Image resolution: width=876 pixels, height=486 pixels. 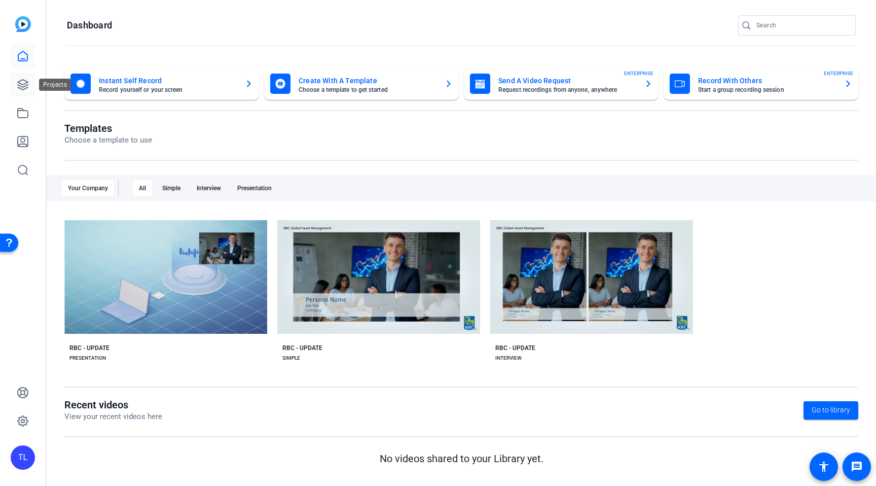 What do you see at coordinates (168, 81) in the screenshot?
I see `mat-card-title: Instant Self Record` at bounding box center [168, 81].